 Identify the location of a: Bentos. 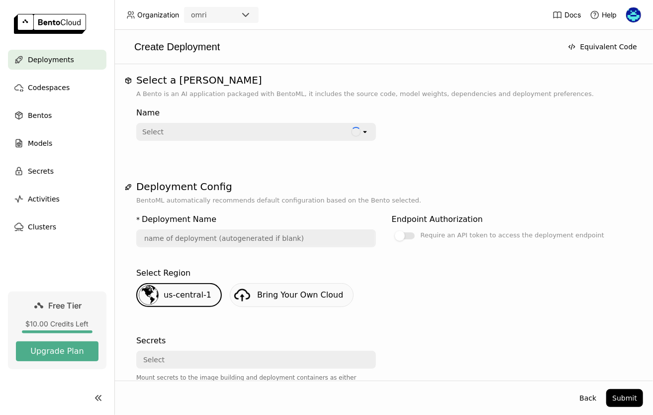
(57, 115).